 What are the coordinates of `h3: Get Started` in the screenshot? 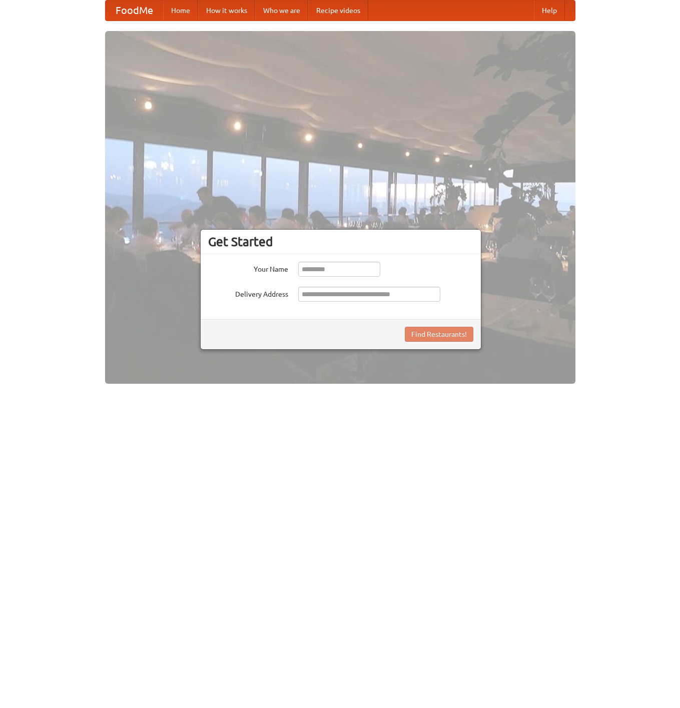 It's located at (341, 242).